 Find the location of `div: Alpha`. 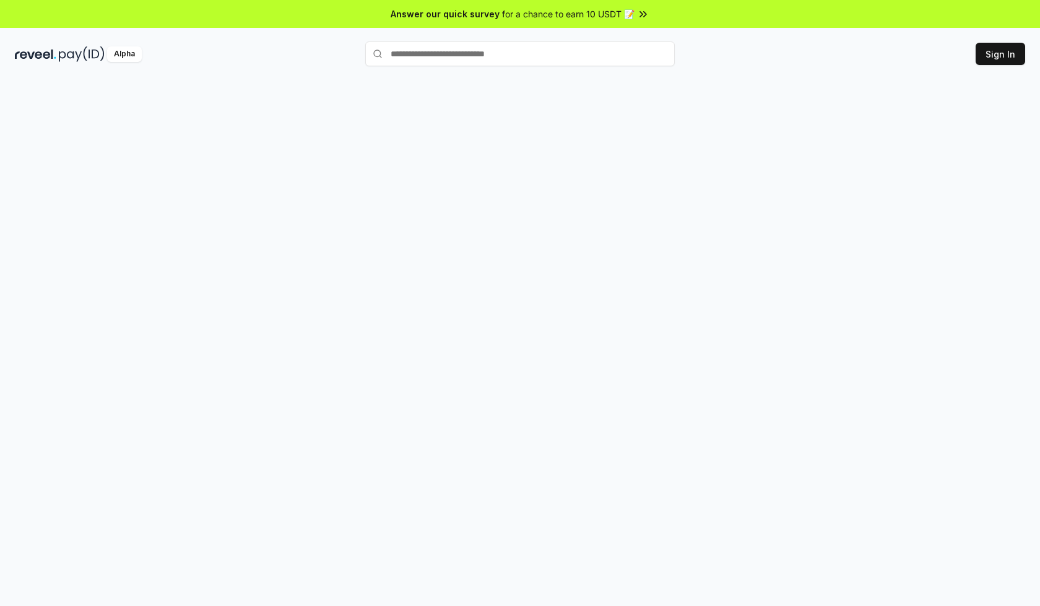

div: Alpha is located at coordinates (124, 54).